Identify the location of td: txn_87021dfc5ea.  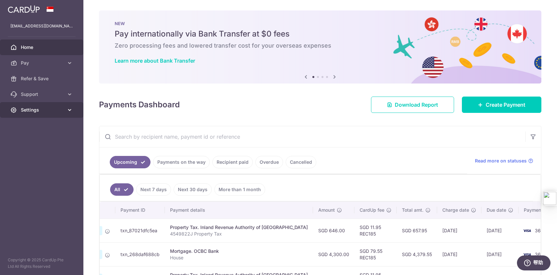
(140, 230).